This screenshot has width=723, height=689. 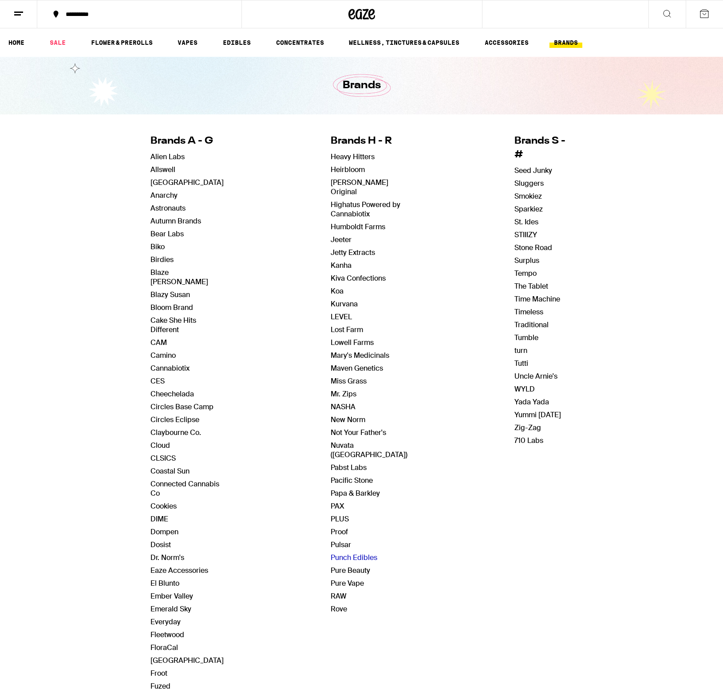 What do you see at coordinates (159, 519) in the screenshot?
I see `a: DIME` at bounding box center [159, 519].